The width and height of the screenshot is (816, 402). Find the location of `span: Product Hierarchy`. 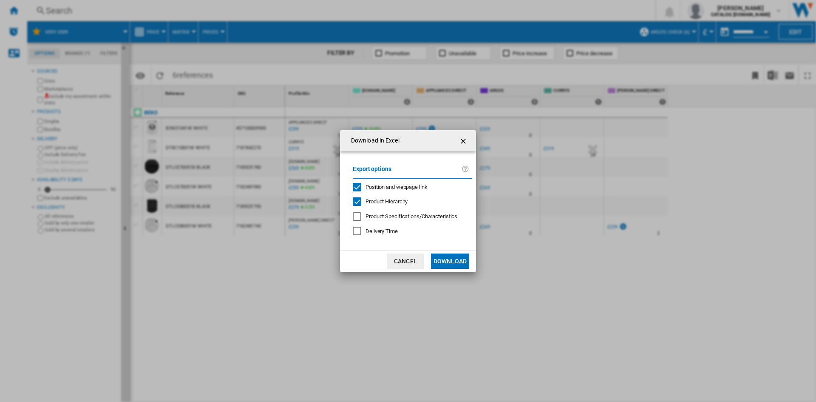

span: Product Hierarchy is located at coordinates (386, 201).